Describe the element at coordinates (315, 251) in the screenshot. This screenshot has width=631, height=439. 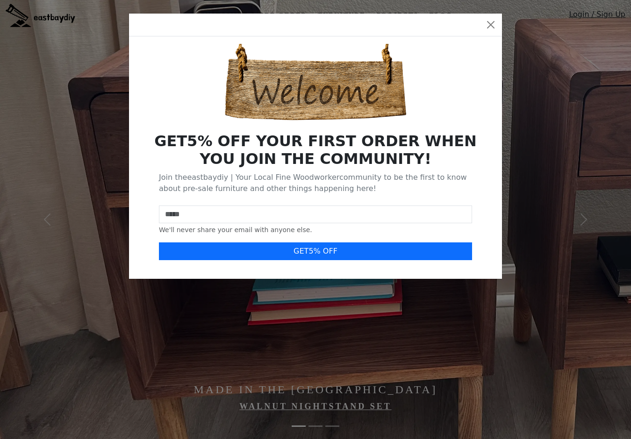
I see `button: GET5% OFF` at that location.